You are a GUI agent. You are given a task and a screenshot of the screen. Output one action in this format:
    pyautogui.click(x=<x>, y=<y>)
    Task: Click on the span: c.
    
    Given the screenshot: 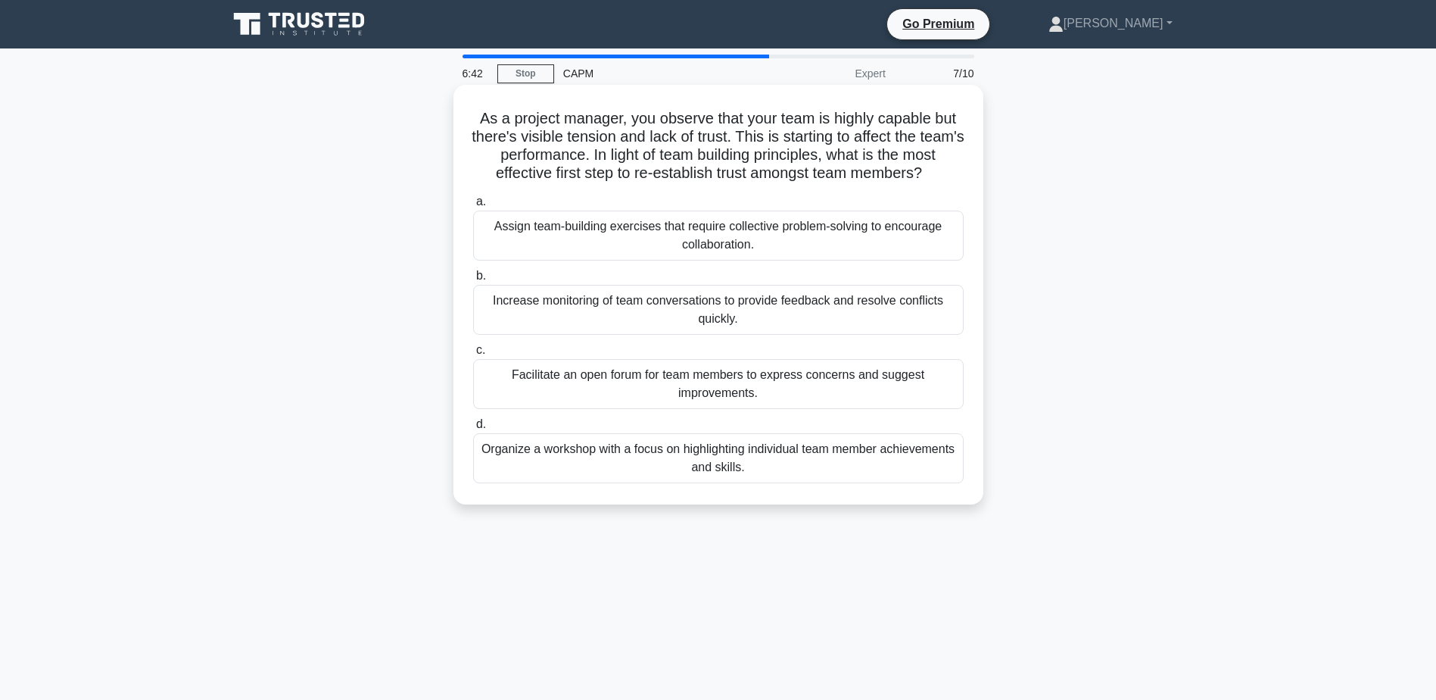 What is the action you would take?
    pyautogui.click(x=481, y=349)
    